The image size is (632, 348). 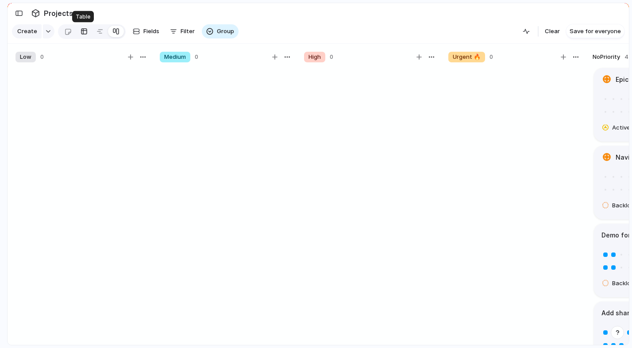 I want to click on span: Urgent 🔥, so click(x=467, y=57).